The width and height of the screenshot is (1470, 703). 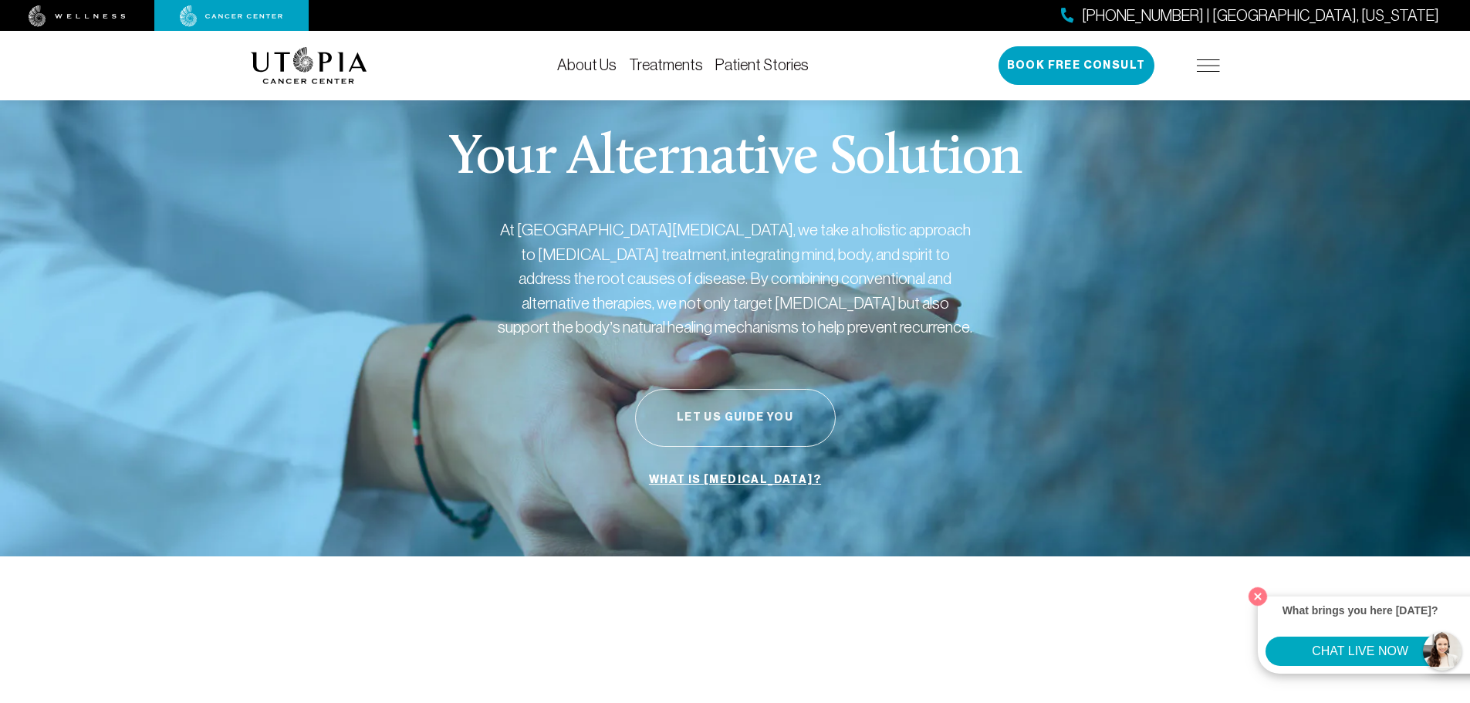 I want to click on img: cancer center, so click(x=232, y=16).